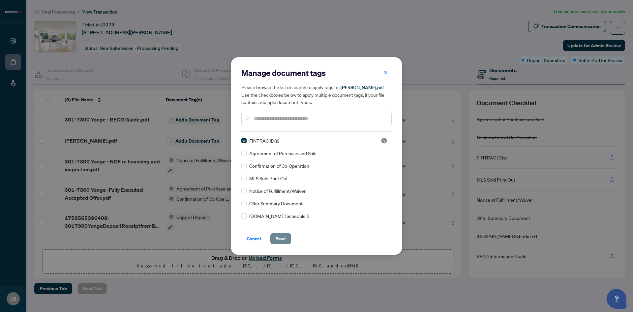 The image size is (633, 312). Describe the element at coordinates (281, 238) in the screenshot. I see `button: Save` at that location.